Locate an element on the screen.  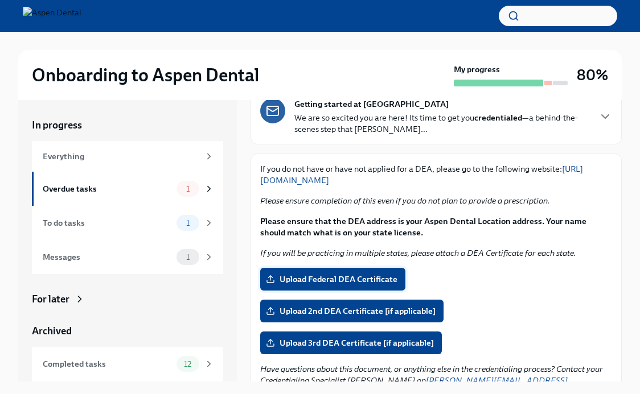
div: To do tasks is located at coordinates (107, 223).